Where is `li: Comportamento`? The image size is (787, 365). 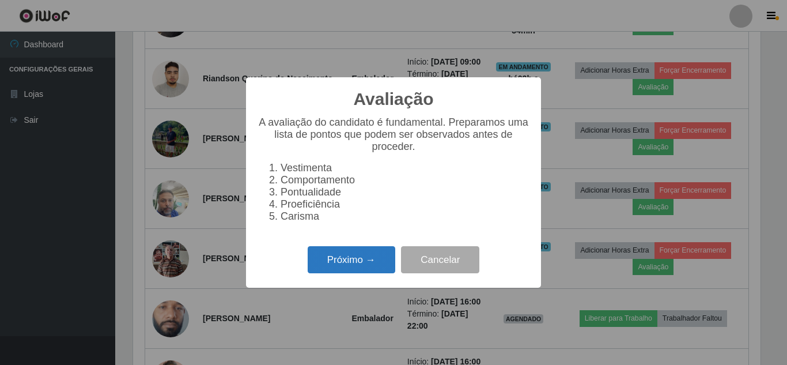 li: Comportamento is located at coordinates (405, 180).